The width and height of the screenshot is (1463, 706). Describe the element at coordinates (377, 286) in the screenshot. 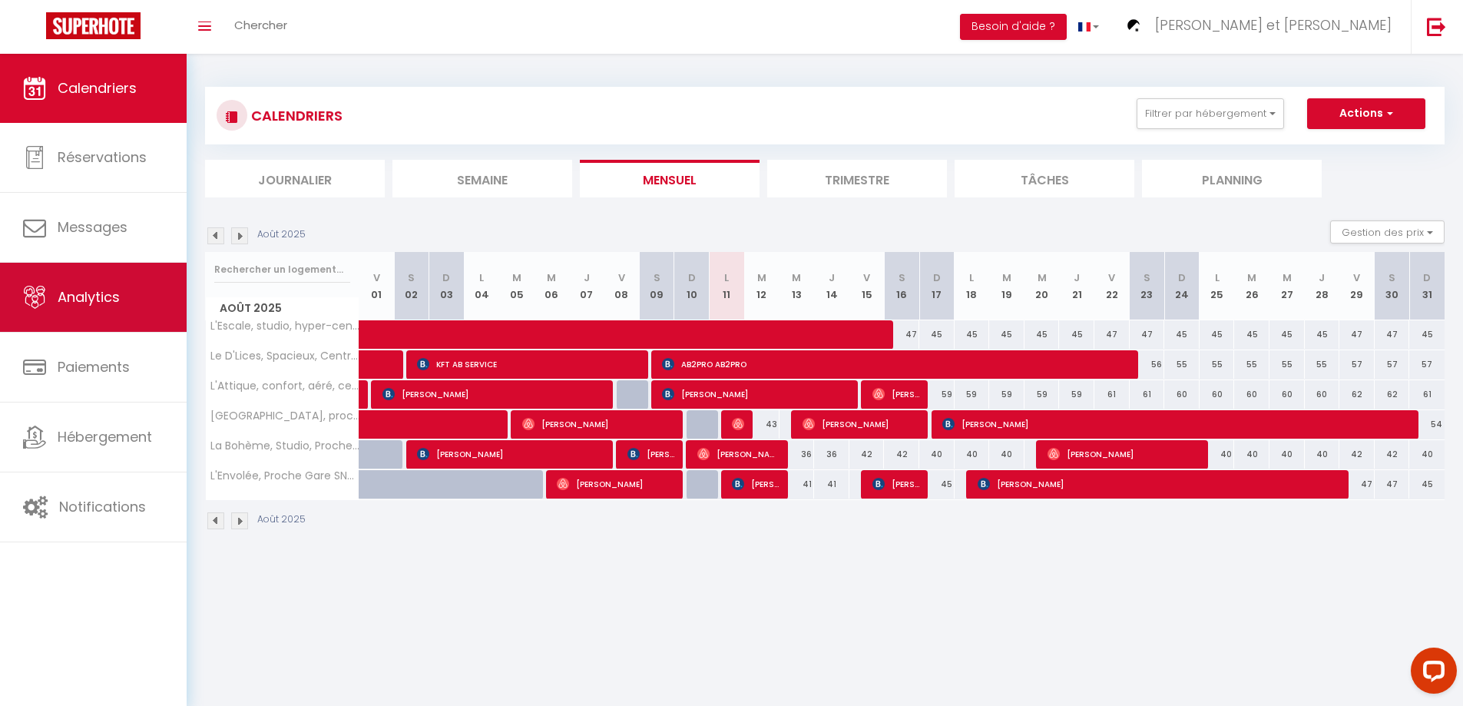

I see `th: 01` at that location.